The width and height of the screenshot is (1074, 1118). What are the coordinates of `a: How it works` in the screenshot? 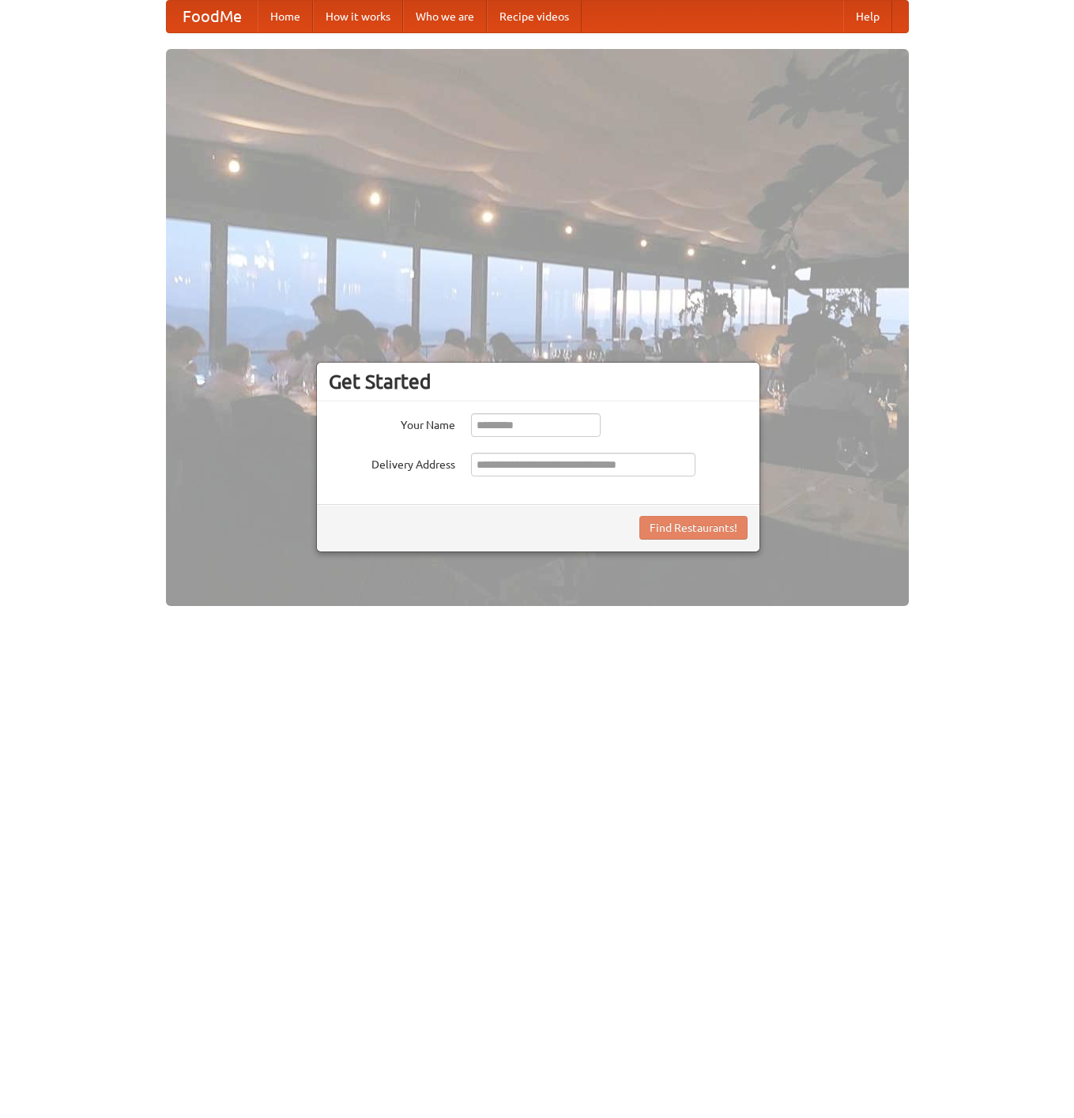 It's located at (358, 17).